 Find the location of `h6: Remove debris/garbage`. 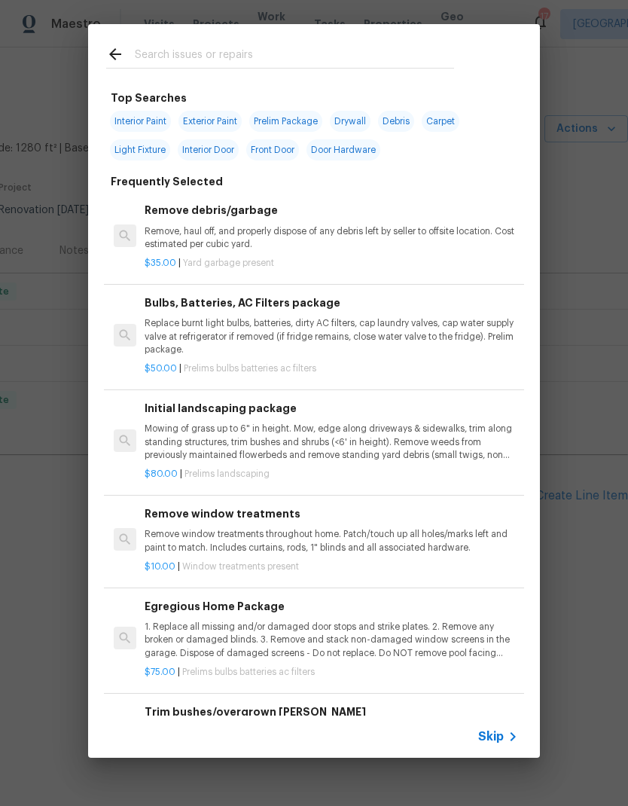

h6: Remove debris/garbage is located at coordinates (331, 210).